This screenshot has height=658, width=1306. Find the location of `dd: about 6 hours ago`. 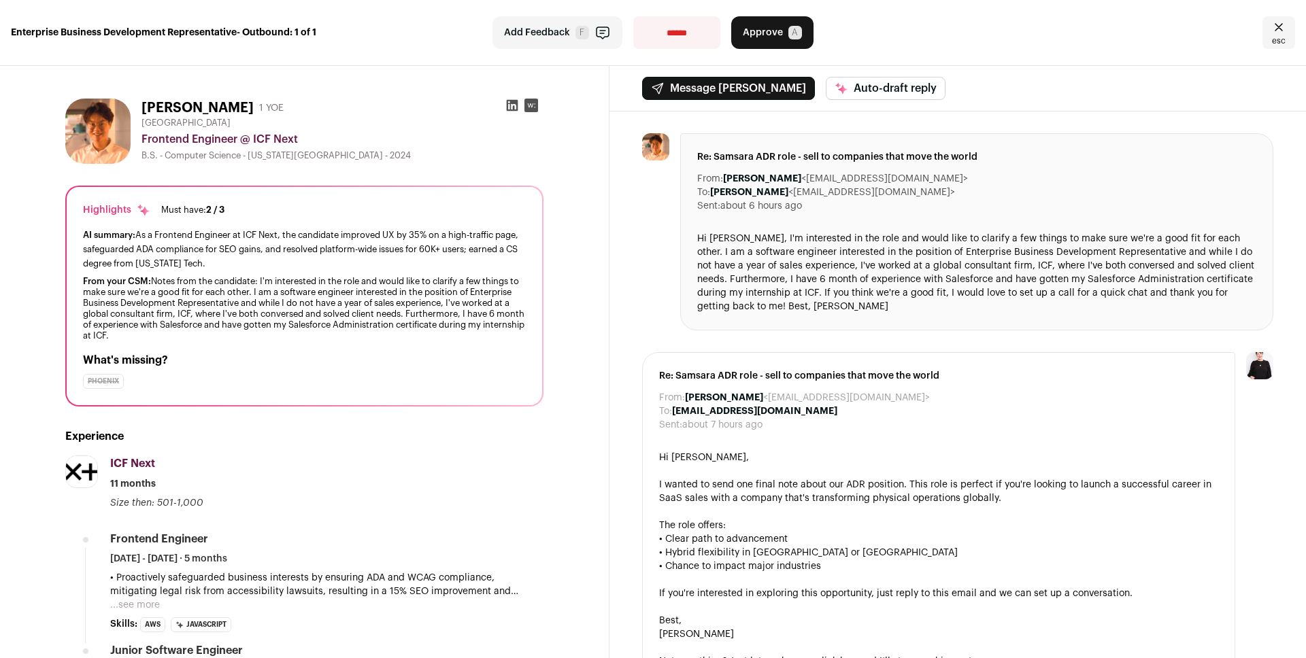

dd: about 6 hours ago is located at coordinates (761, 206).